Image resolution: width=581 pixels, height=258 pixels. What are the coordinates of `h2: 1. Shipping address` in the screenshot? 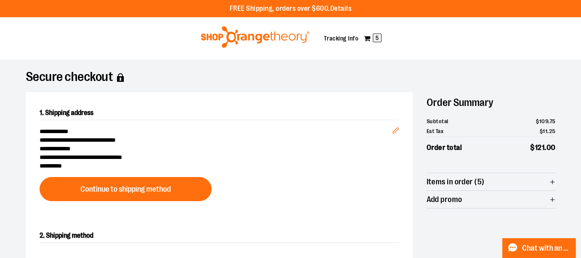 It's located at (219, 113).